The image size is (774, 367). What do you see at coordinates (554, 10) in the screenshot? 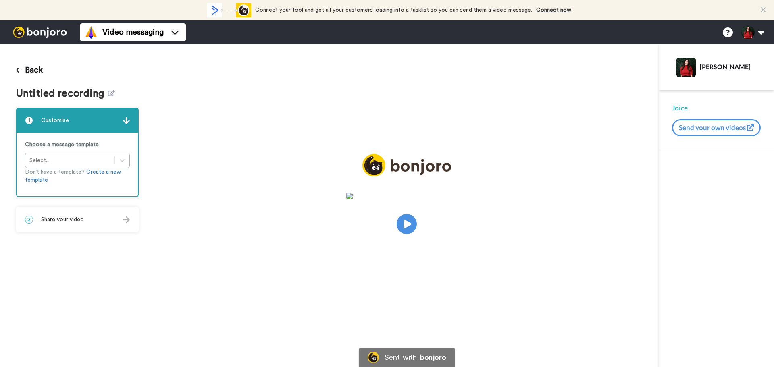
I see `a: Connect now` at bounding box center [554, 10].